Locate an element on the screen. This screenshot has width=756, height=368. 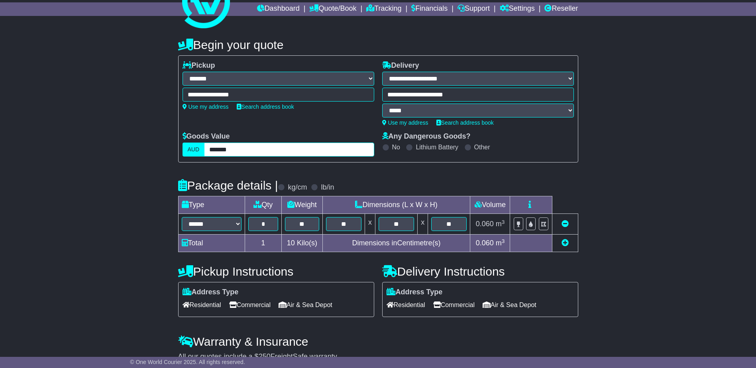
h4: Package details | is located at coordinates (228, 185).